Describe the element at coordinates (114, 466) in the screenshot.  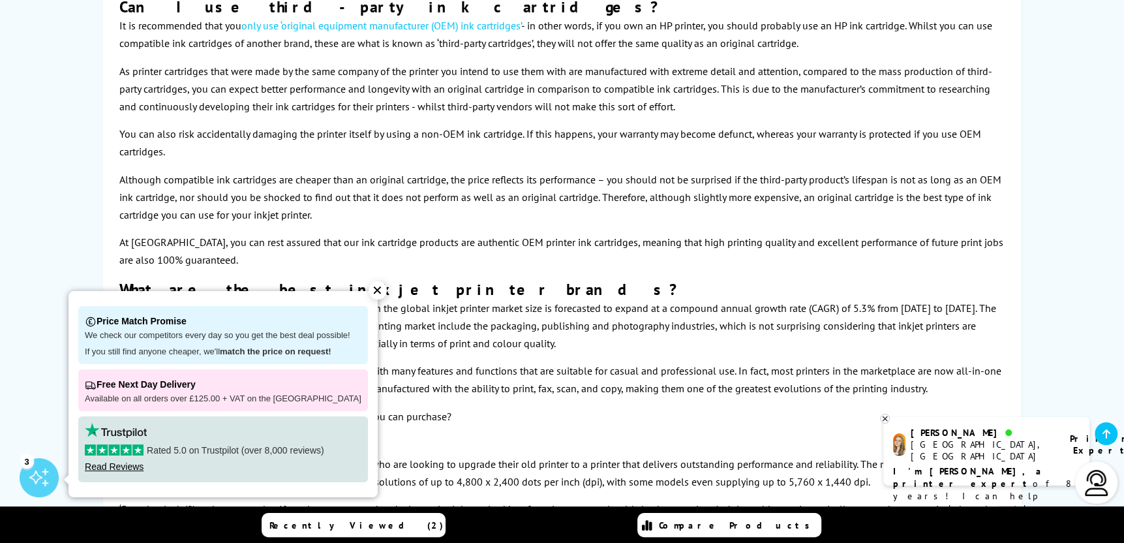
I see `a: Read Reviews` at that location.